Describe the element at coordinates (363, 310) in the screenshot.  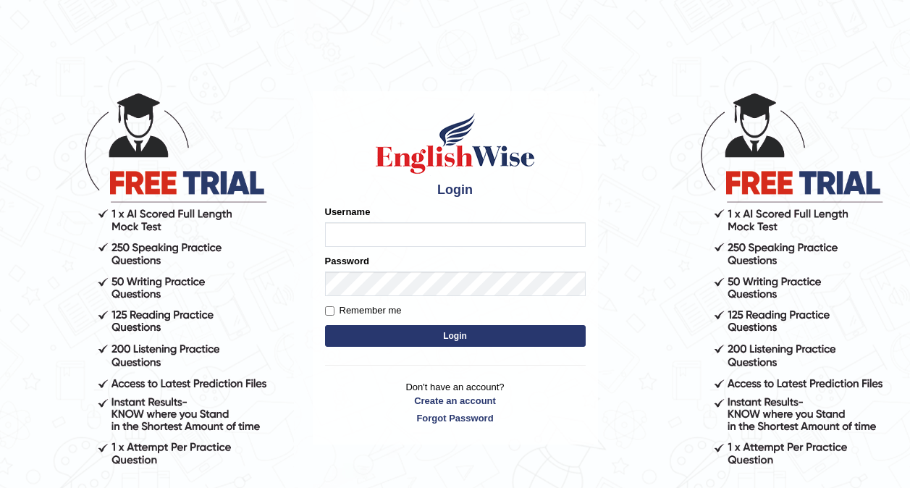
I see `label: Remember me` at that location.